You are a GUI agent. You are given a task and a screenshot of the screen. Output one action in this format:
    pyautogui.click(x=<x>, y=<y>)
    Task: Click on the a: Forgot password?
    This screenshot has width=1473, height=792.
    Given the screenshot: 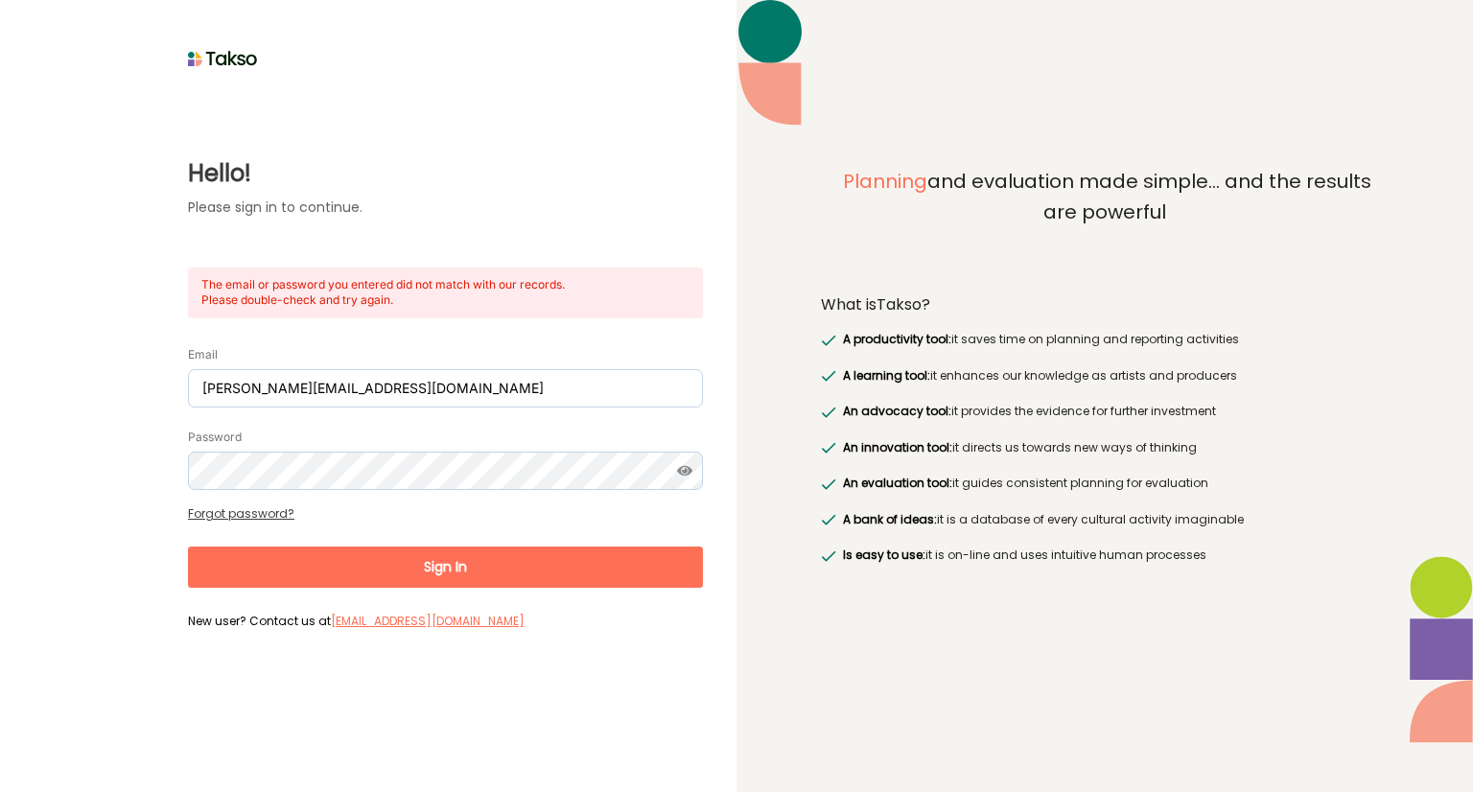 What is the action you would take?
    pyautogui.click(x=241, y=513)
    